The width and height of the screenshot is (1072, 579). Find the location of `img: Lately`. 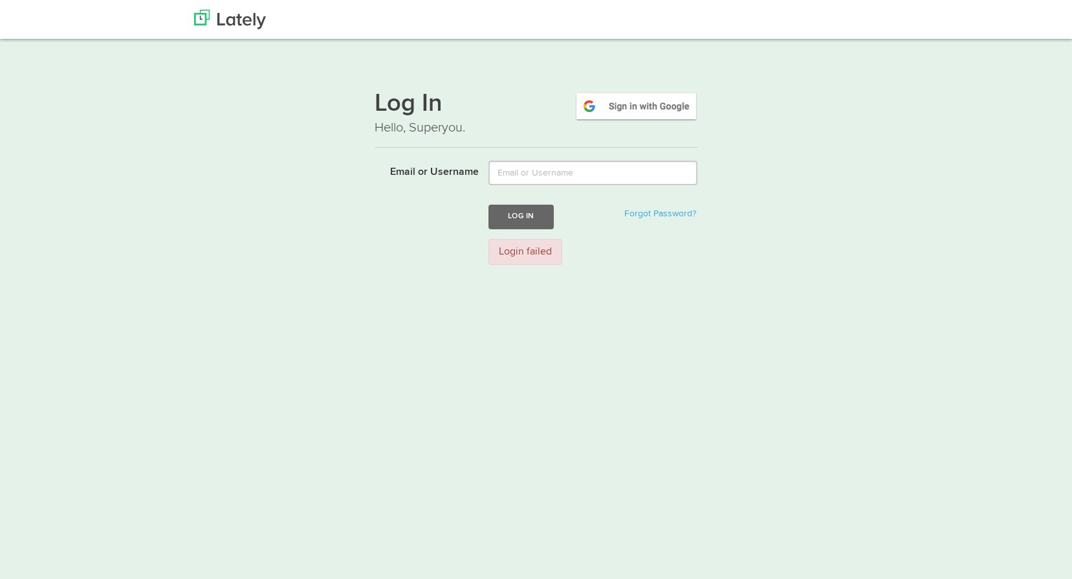

img: Lately is located at coordinates (230, 19).